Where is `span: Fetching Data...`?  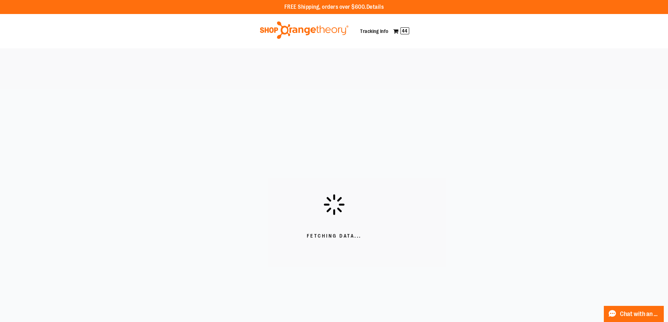 span: Fetching Data... is located at coordinates (334, 236).